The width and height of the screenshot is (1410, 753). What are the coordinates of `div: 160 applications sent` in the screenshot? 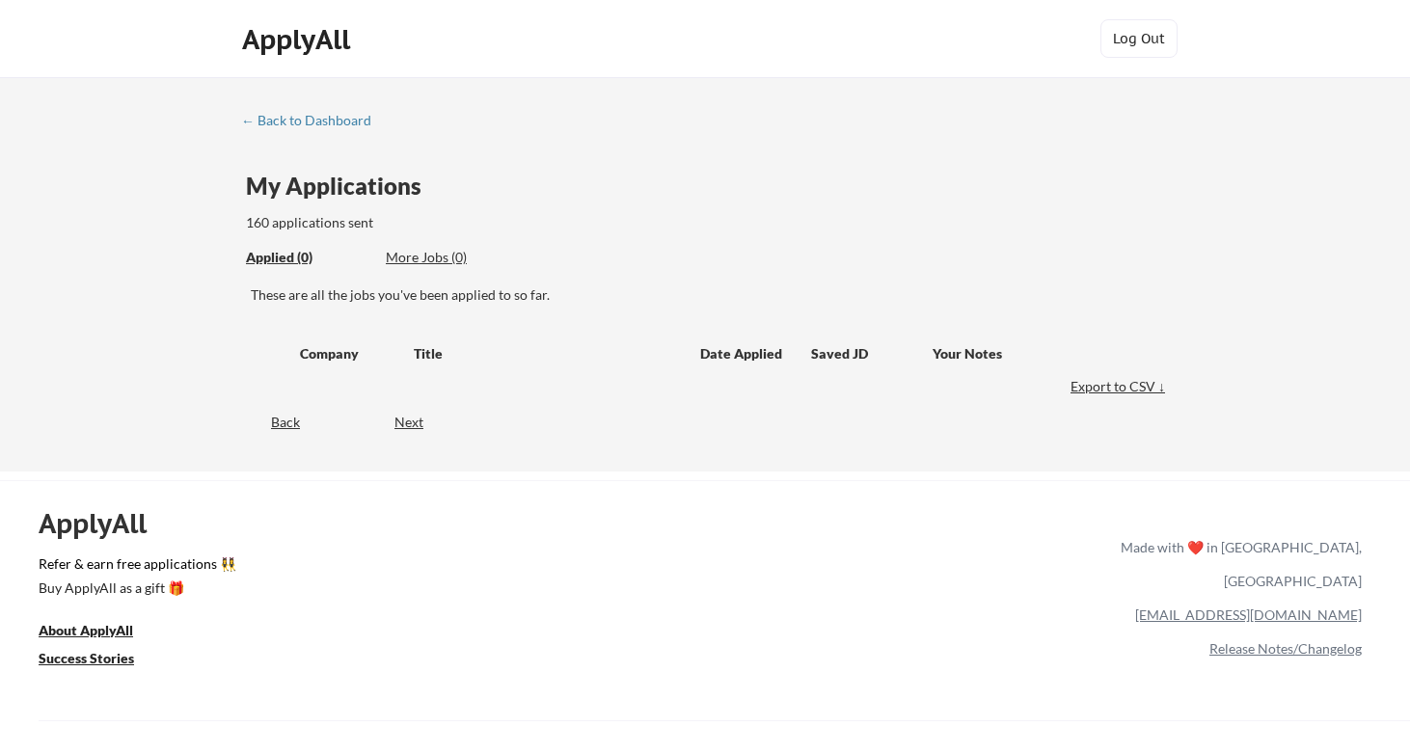 It's located at (432, 223).